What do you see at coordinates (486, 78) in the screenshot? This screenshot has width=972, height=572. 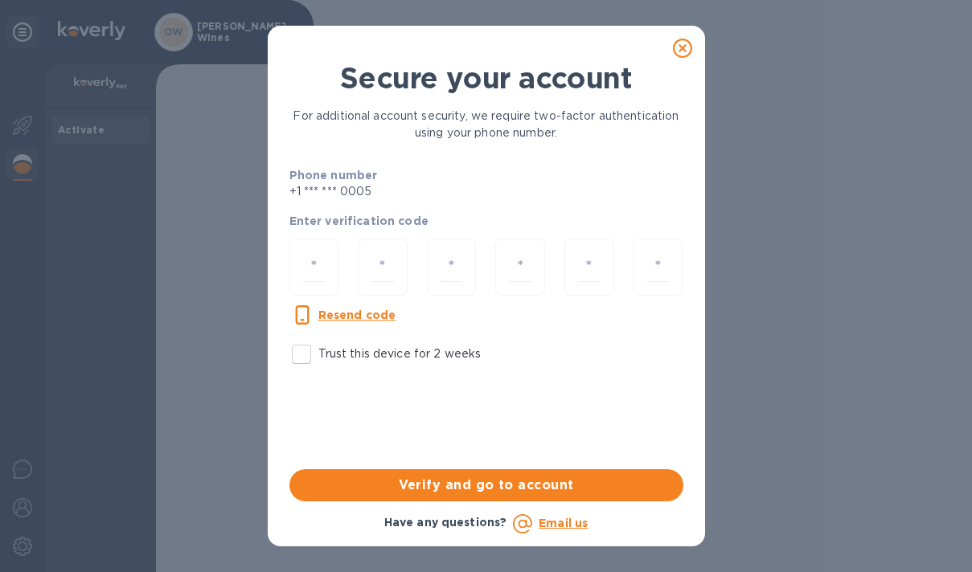 I see `h1: Secure your account` at bounding box center [486, 78].